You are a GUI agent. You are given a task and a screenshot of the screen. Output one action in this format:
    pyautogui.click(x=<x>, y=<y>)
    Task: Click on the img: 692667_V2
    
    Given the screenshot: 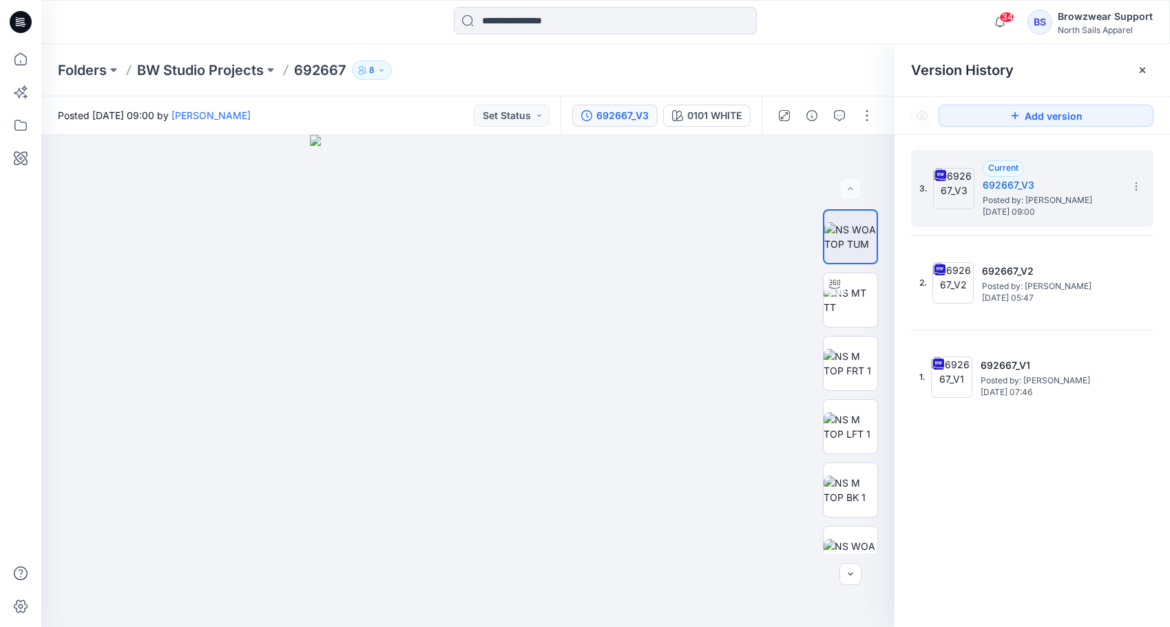 What is the action you would take?
    pyautogui.click(x=953, y=283)
    